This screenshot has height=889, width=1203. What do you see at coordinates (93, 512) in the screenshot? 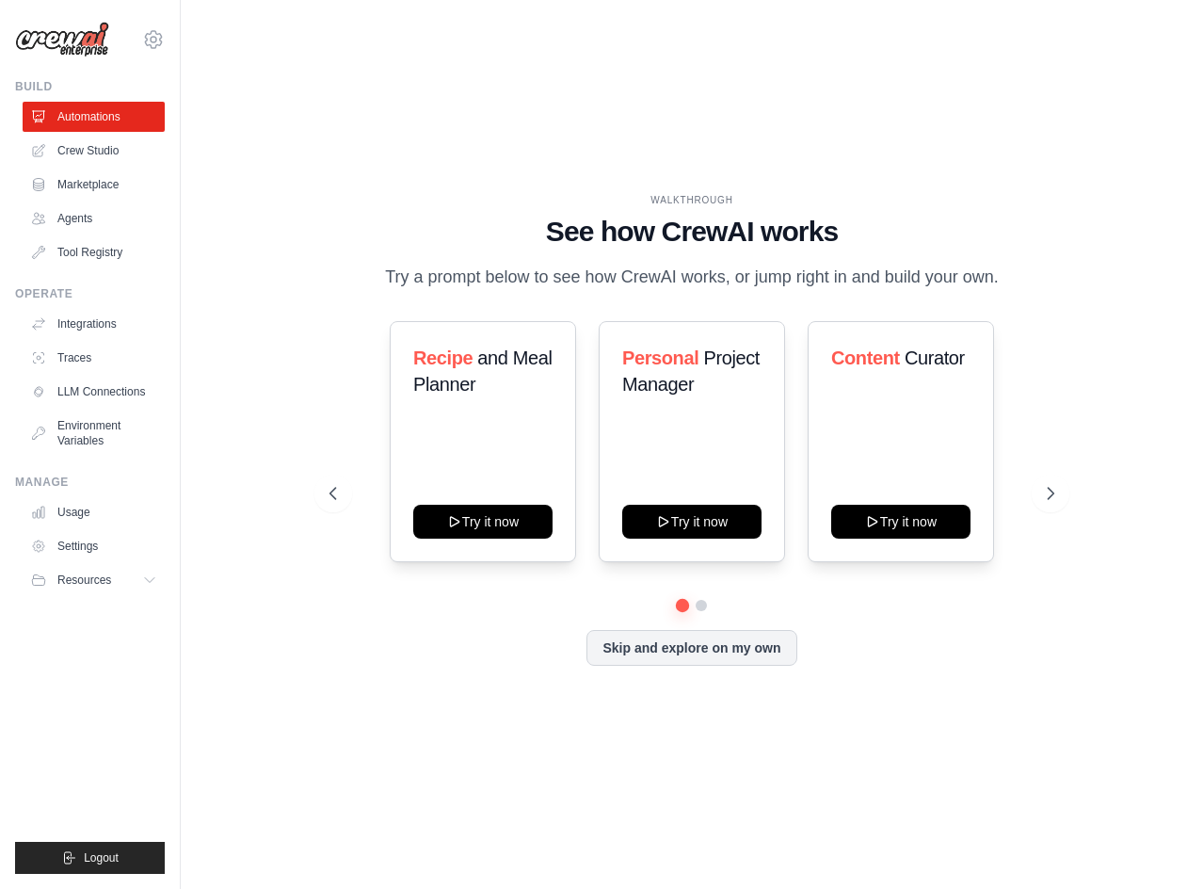
I see `a: Usage` at bounding box center [93, 512].